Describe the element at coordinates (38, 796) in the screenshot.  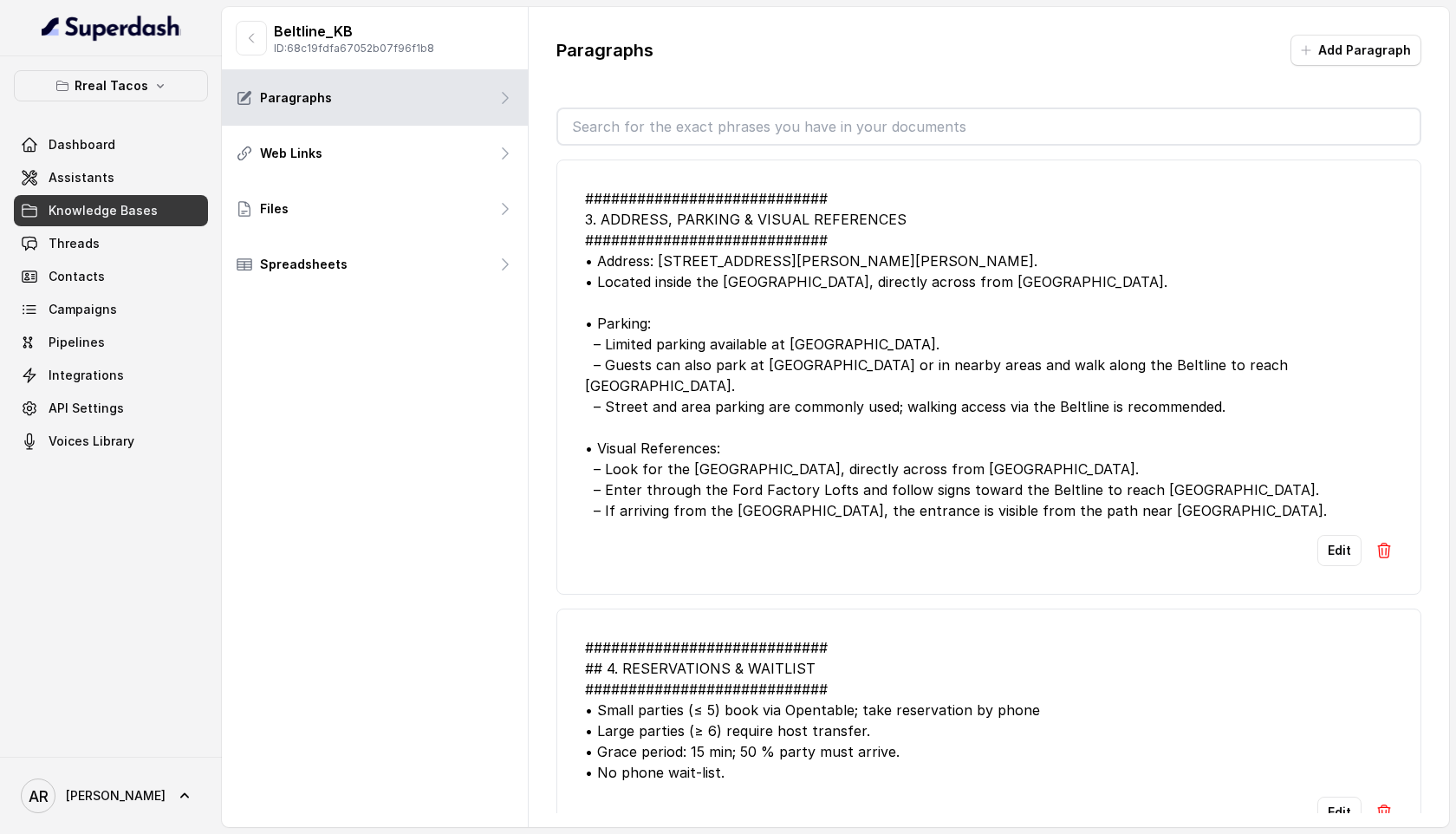
I see `text: AR` at that location.